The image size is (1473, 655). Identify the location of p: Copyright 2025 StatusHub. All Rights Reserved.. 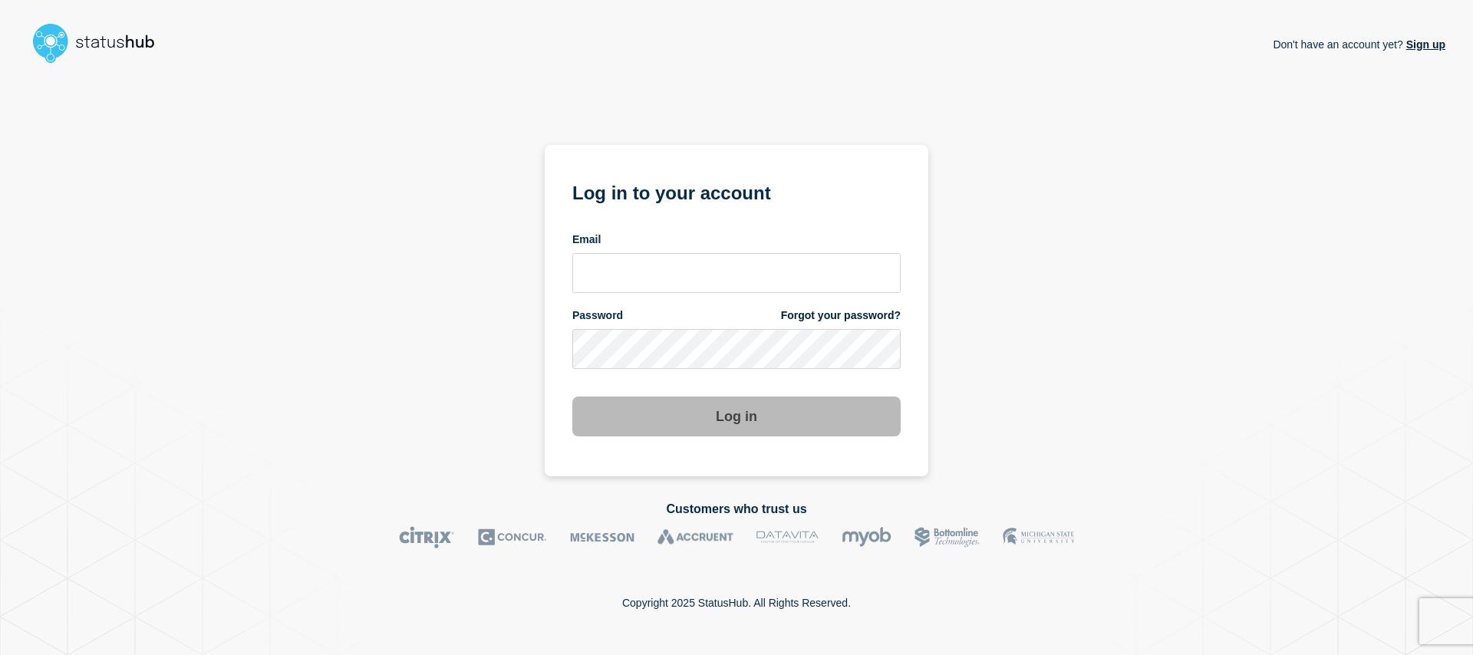
(736, 603).